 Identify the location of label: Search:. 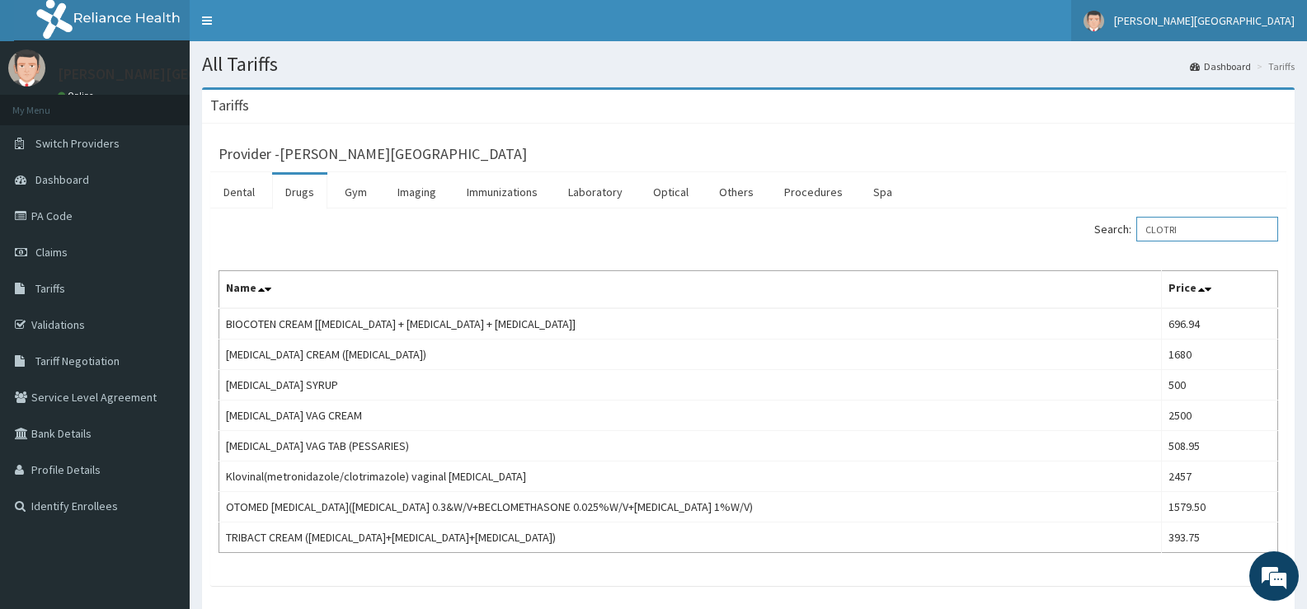
(1186, 229).